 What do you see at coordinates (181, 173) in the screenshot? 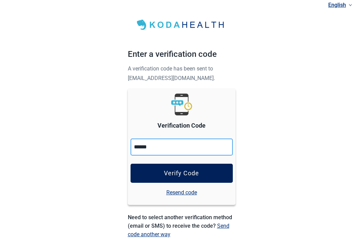
I see `div: Verify Code` at bounding box center [181, 173].